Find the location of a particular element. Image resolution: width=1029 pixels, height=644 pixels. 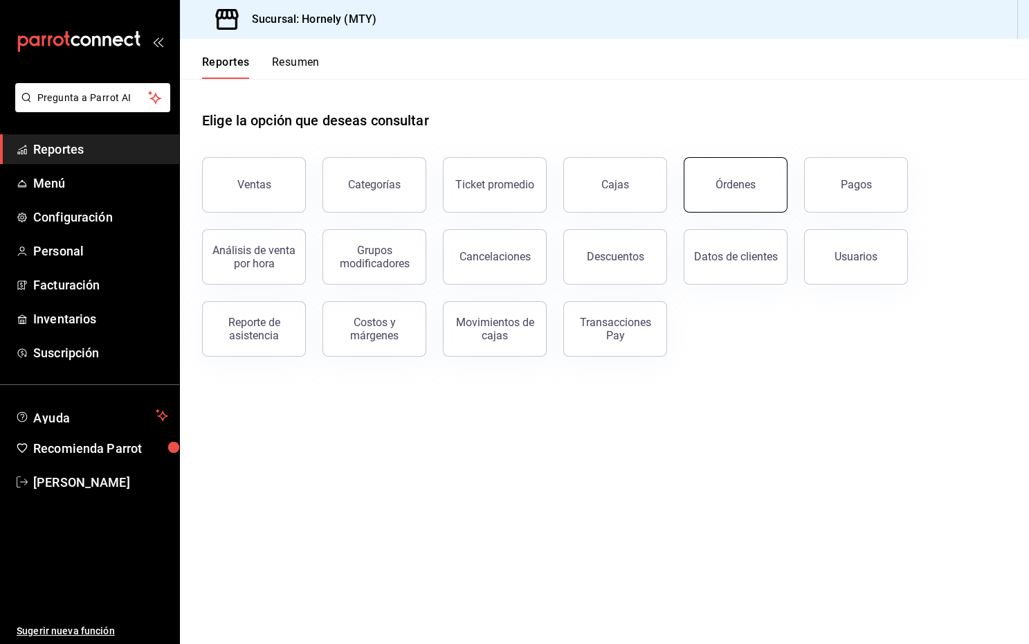

h1: Elige la opción que deseas consultar is located at coordinates (316, 120).